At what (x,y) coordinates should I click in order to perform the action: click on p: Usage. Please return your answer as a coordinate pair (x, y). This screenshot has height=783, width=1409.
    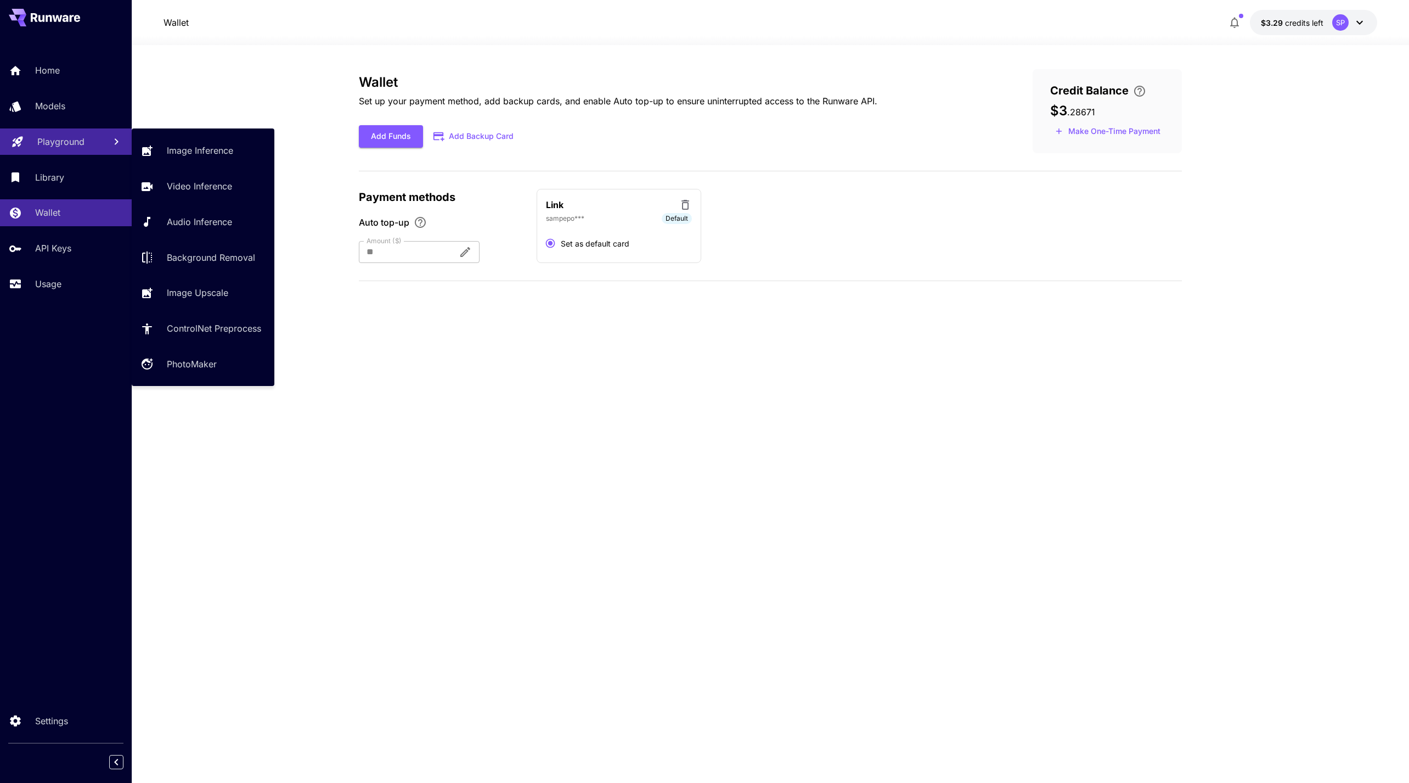
    Looking at the image, I should click on (48, 284).